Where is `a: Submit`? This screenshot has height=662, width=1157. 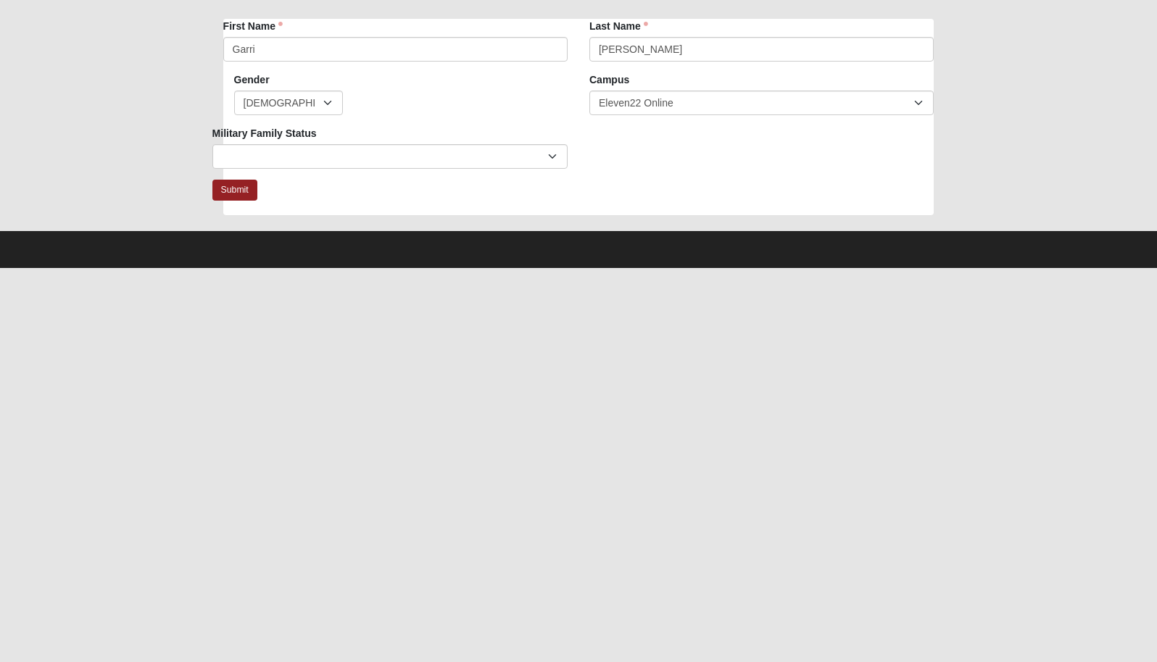 a: Submit is located at coordinates (235, 190).